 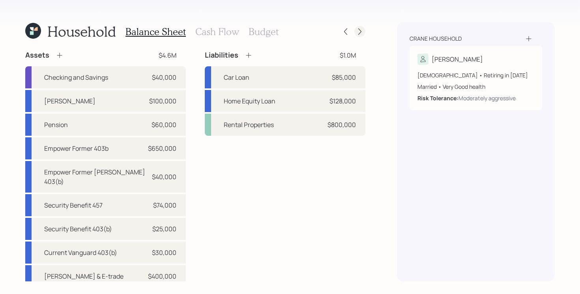 I want to click on div: Security Benefit 457, so click(x=73, y=205).